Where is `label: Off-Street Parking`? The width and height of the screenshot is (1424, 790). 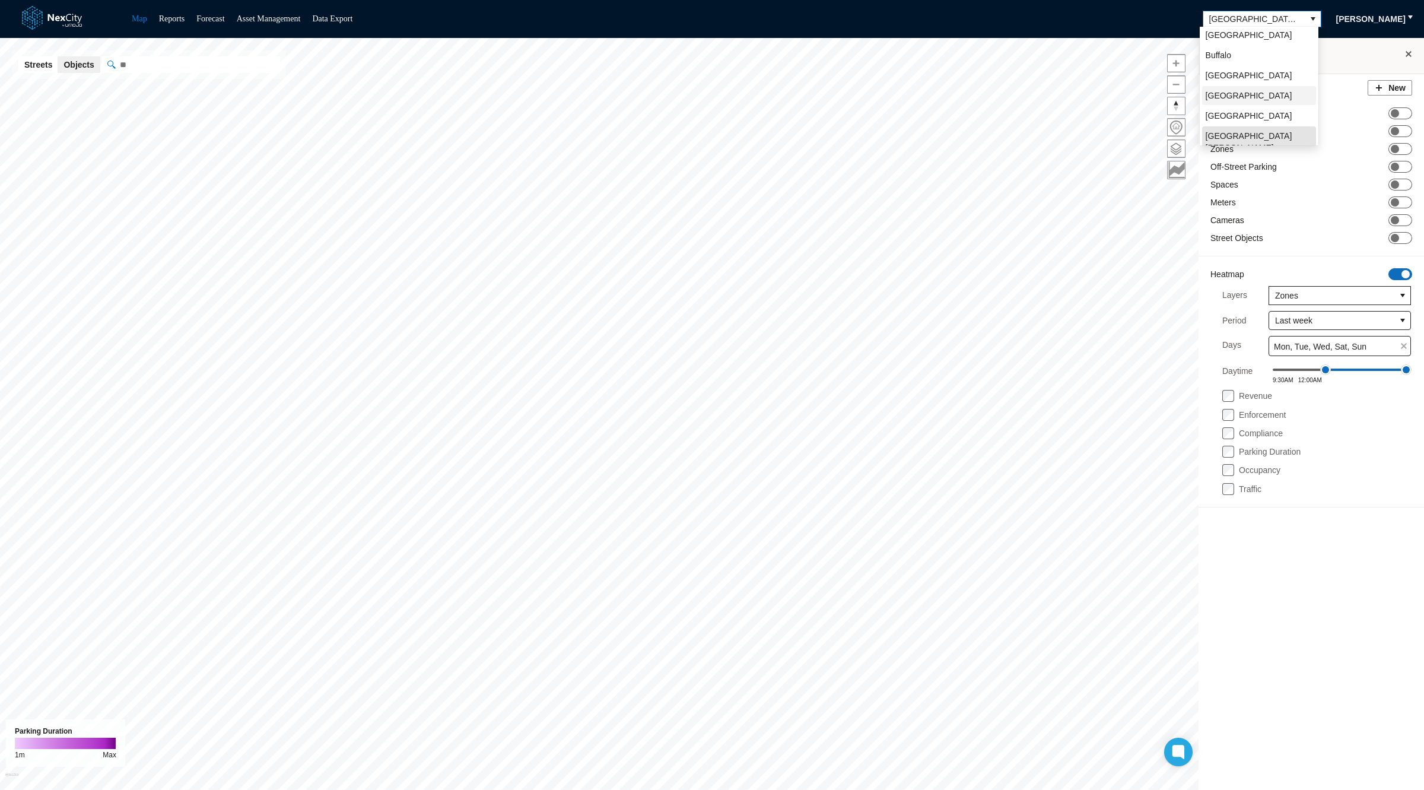
label: Off-Street Parking is located at coordinates (1244, 167).